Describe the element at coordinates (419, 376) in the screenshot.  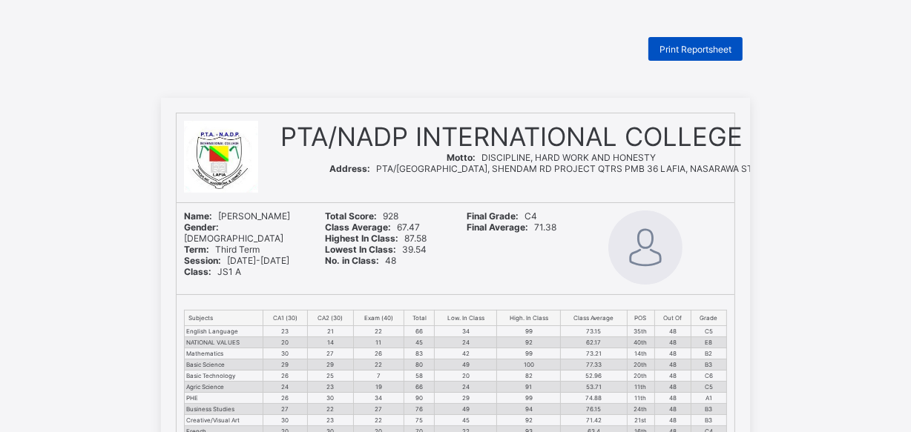
I see `td: 58` at that location.